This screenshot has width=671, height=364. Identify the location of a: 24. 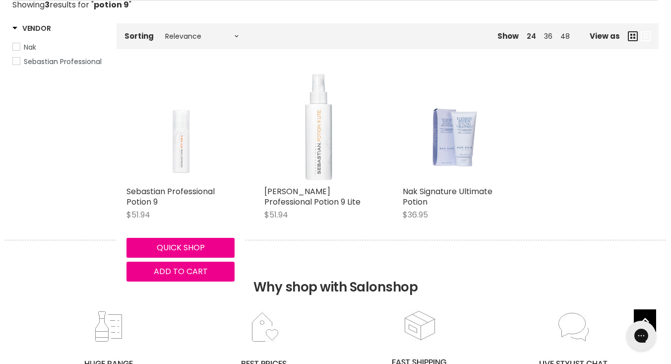
(531, 36).